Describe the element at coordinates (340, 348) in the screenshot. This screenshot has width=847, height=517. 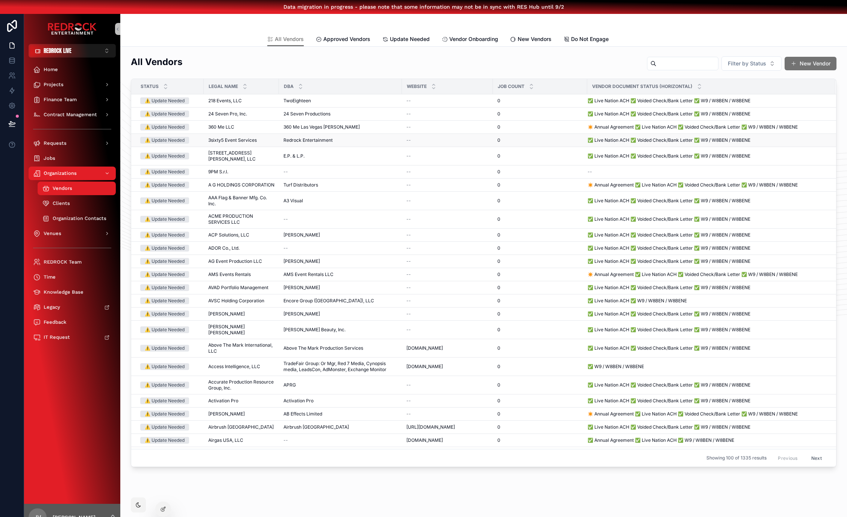
I see `a: Above The Mark Production Services` at that location.